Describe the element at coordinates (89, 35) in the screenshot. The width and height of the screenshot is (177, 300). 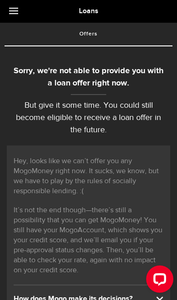
I see `ul: Tabs Navigation` at that location.